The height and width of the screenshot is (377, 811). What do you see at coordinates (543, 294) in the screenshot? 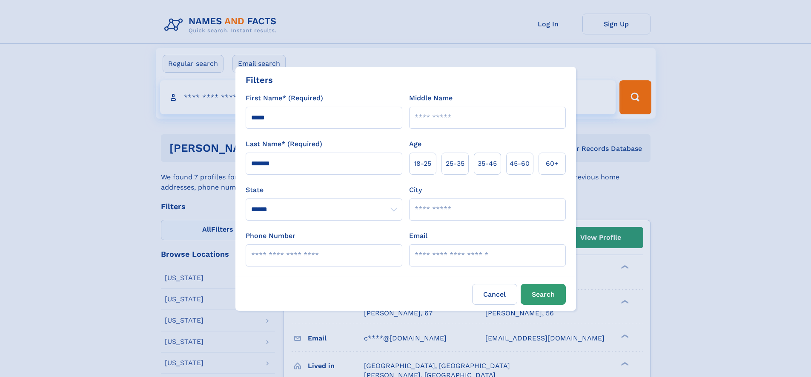
I see `button: Search` at bounding box center [543, 294].